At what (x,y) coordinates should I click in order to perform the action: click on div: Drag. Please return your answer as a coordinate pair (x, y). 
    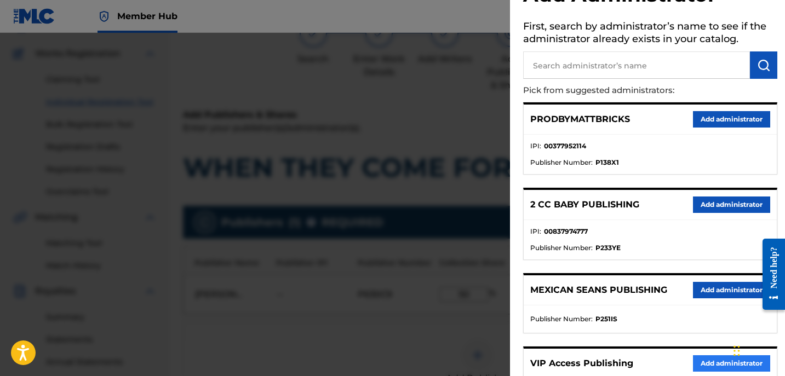
    Looking at the image, I should click on (737, 351).